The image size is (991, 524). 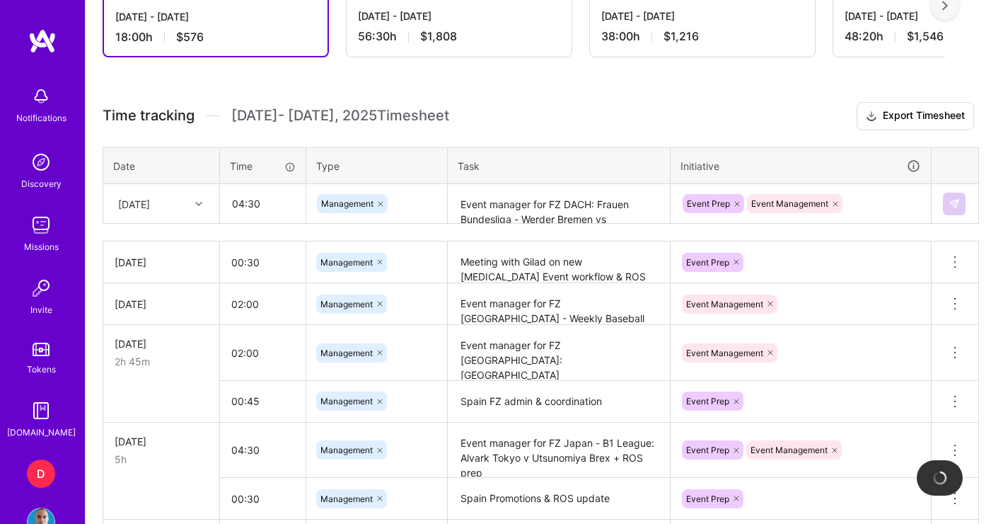 I want to click on button: Export Timesheet, so click(x=916, y=116).